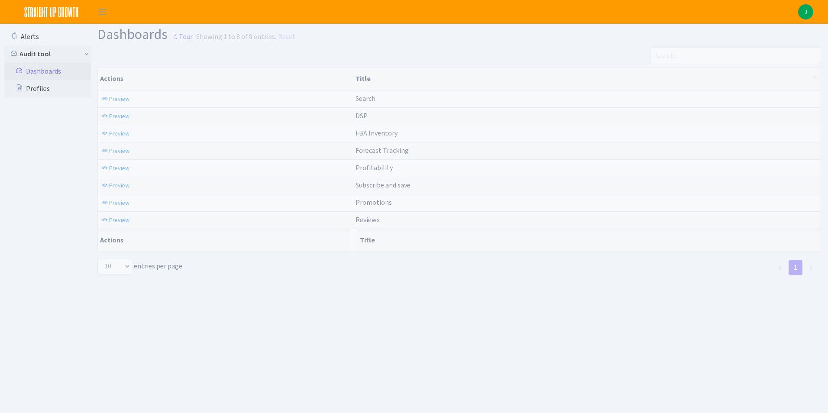  What do you see at coordinates (795, 268) in the screenshot?
I see `a: 1` at bounding box center [795, 268].